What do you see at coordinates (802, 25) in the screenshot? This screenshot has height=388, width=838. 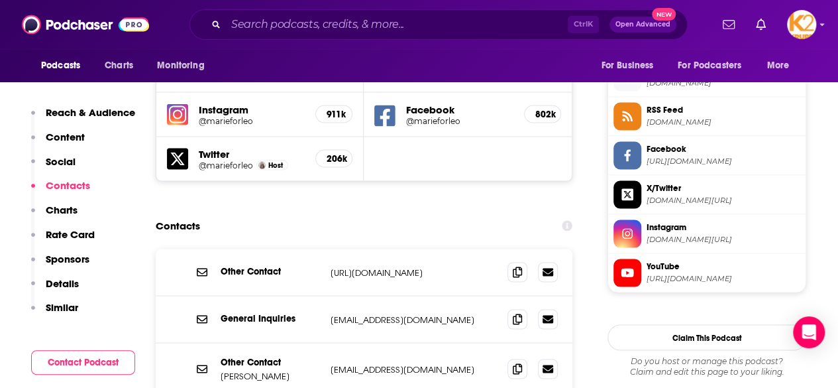 I see `span: Logged in as K2Krupp` at bounding box center [802, 25].